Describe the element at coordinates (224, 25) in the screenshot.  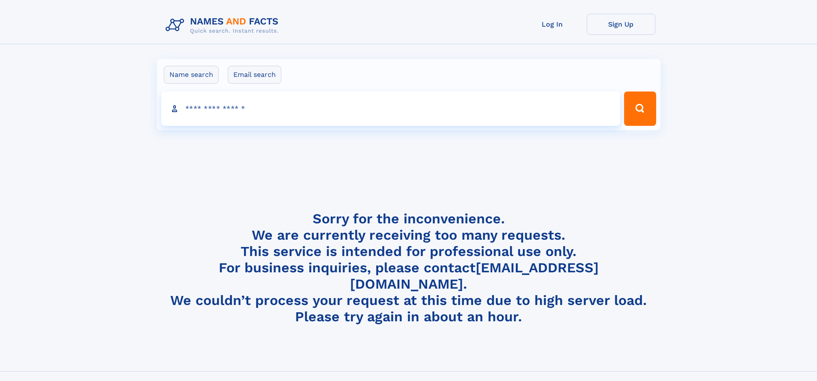
I see `img: Logo Names and Facts` at that location.